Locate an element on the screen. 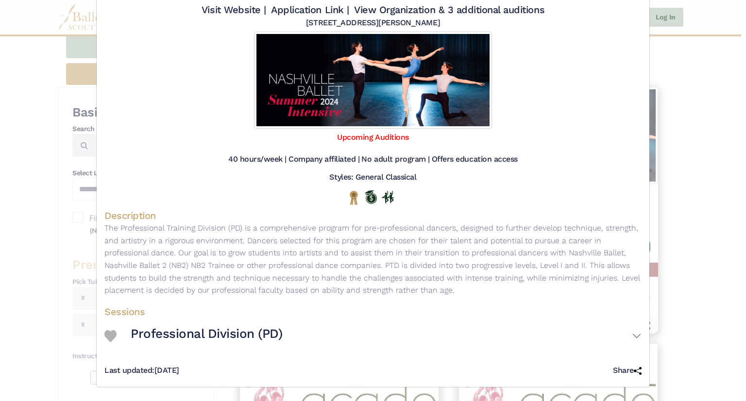  a: Visit Website | is located at coordinates (233, 10).